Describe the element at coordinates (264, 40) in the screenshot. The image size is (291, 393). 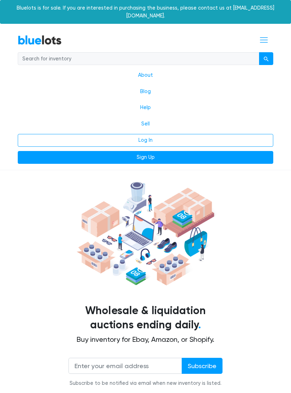
I see `button: Toggle navigation` at that location.